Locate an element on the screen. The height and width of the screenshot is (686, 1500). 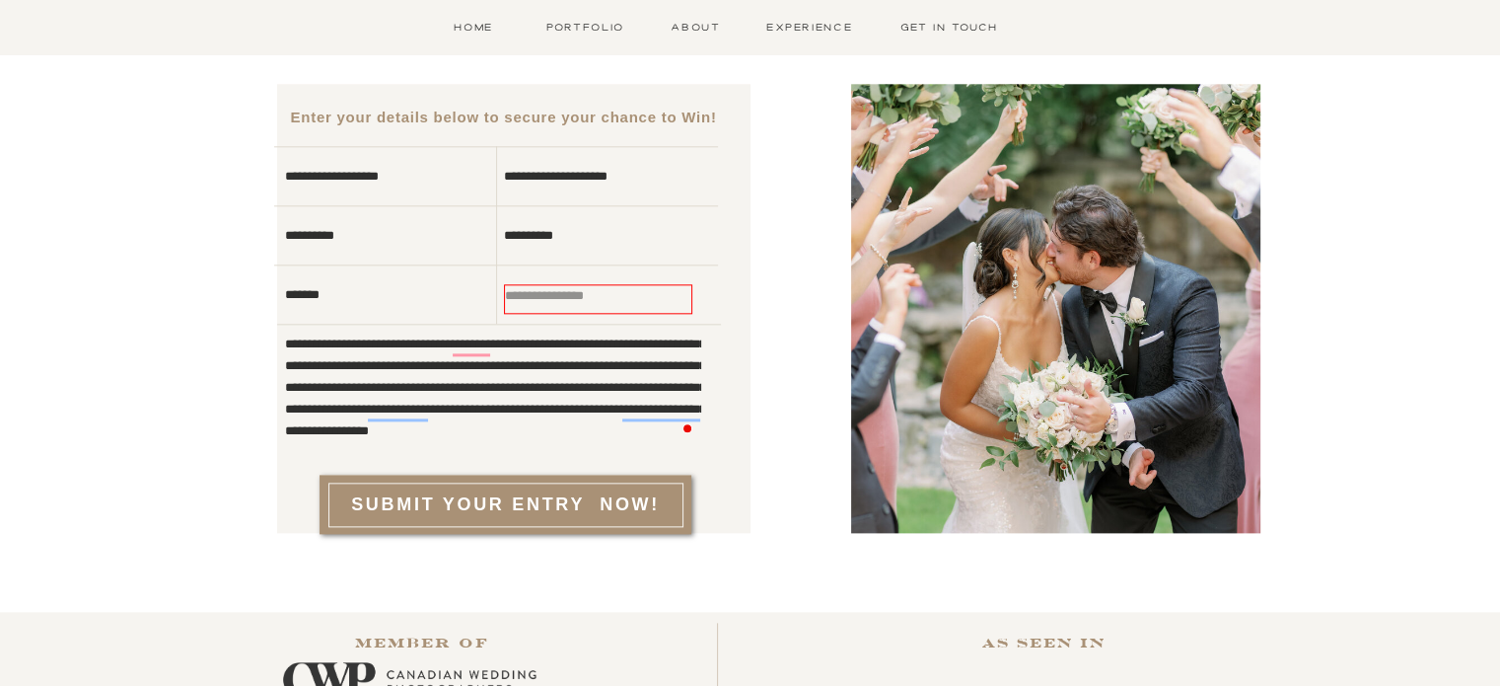
a: Get in Touch is located at coordinates (949, 27).